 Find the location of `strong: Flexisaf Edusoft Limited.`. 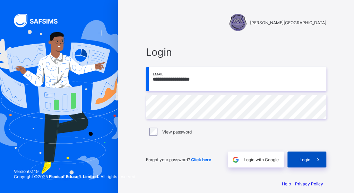

strong: Flexisaf Edusoft Limited. is located at coordinates (74, 177).